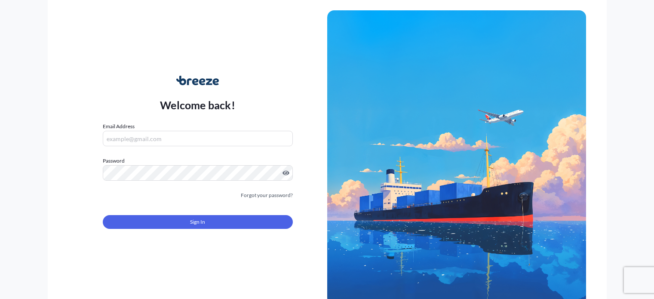  I want to click on a: Forgot your password?, so click(266, 195).